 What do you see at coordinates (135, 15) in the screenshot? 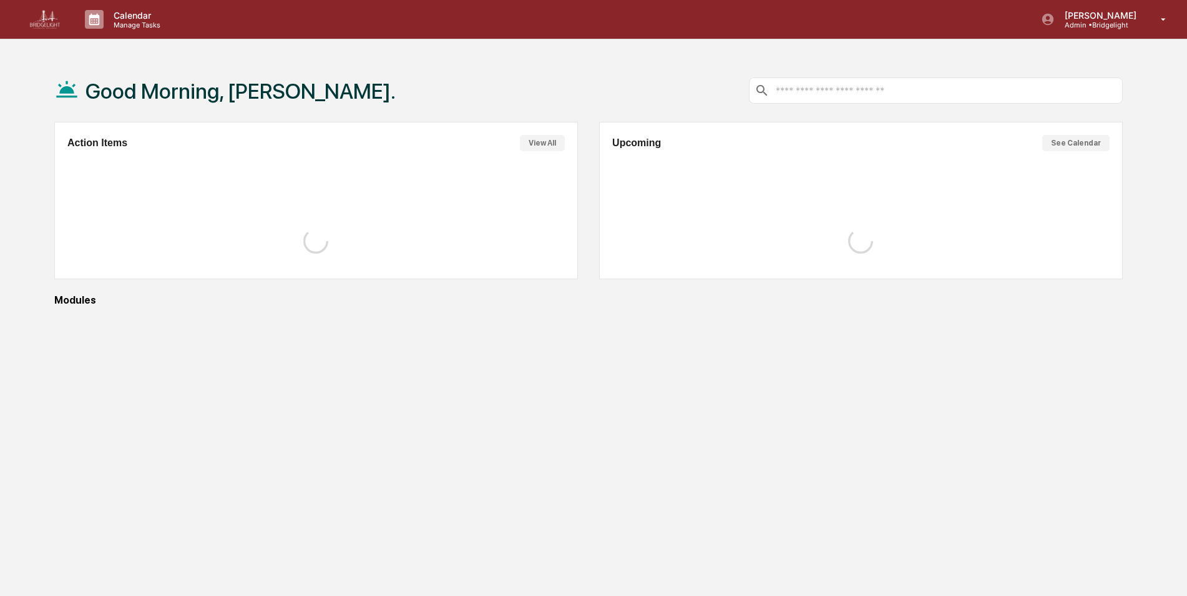
I see `p: Calendar` at bounding box center [135, 15].